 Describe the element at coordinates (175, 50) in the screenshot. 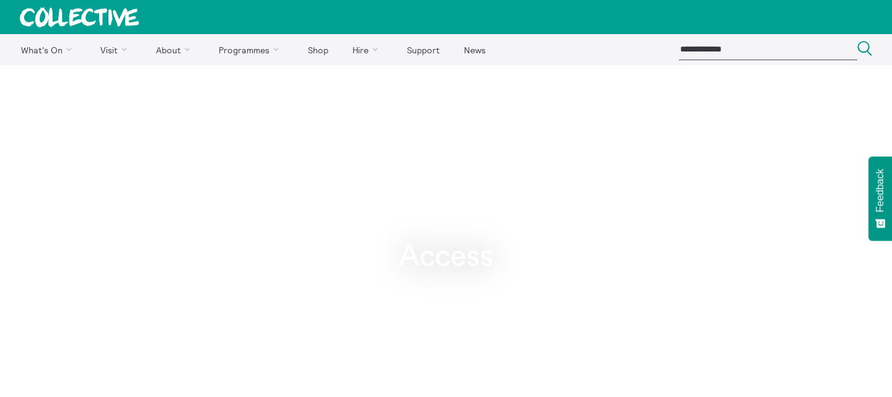

I see `a: About` at that location.